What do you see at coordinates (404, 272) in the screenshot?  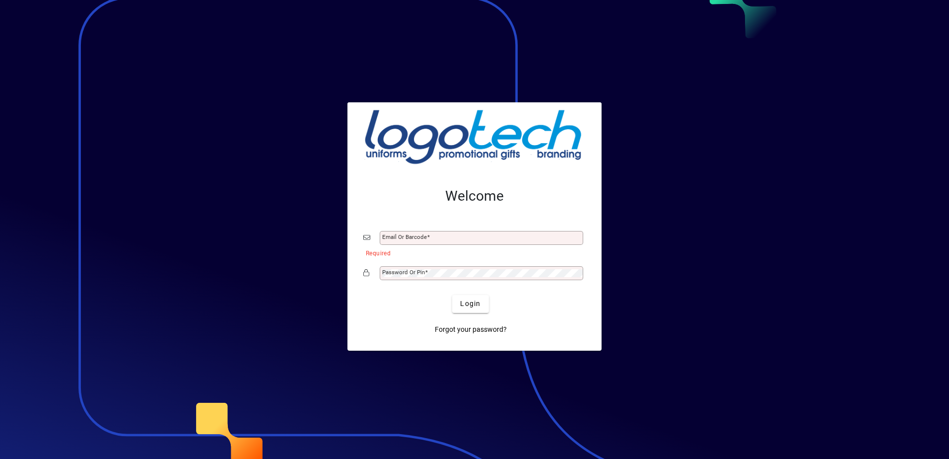 I see `mat-label: Password or Pin` at bounding box center [404, 272].